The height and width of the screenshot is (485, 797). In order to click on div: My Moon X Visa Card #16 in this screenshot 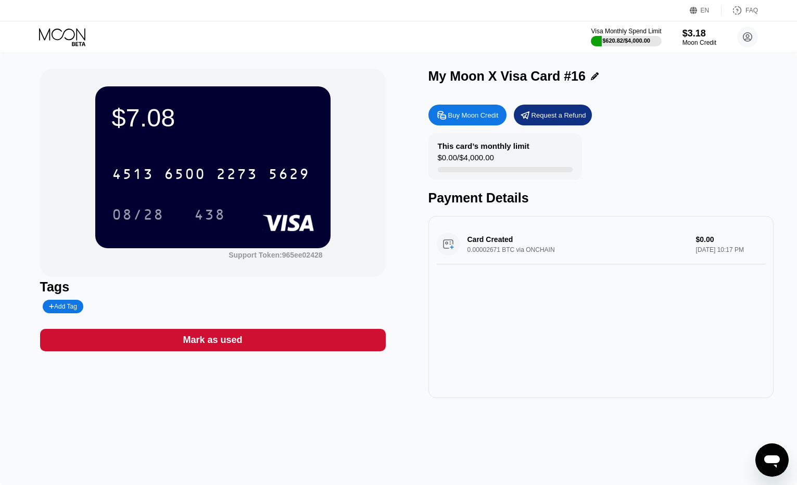, I will do `click(507, 76)`.